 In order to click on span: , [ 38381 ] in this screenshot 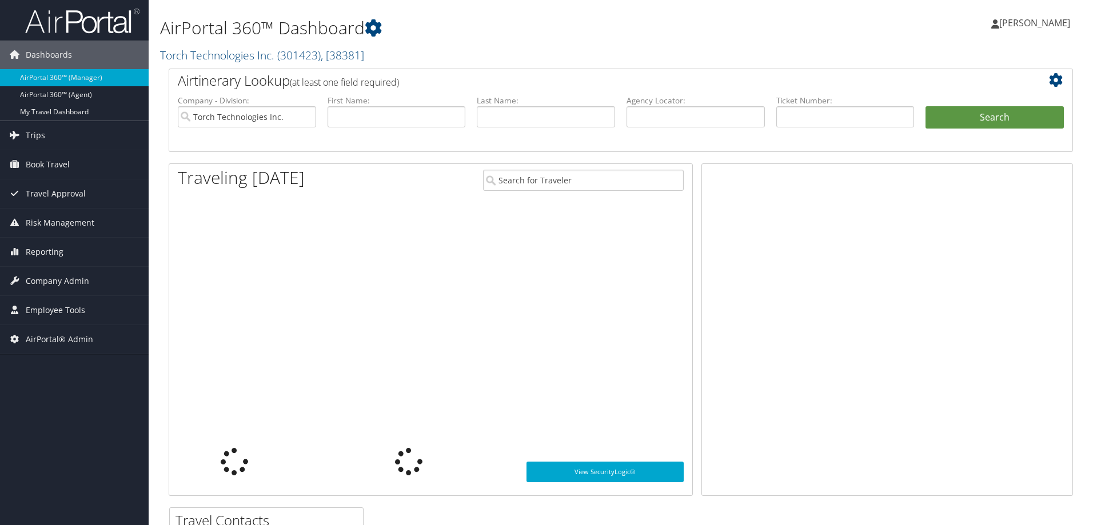, I will do `click(342, 55)`.